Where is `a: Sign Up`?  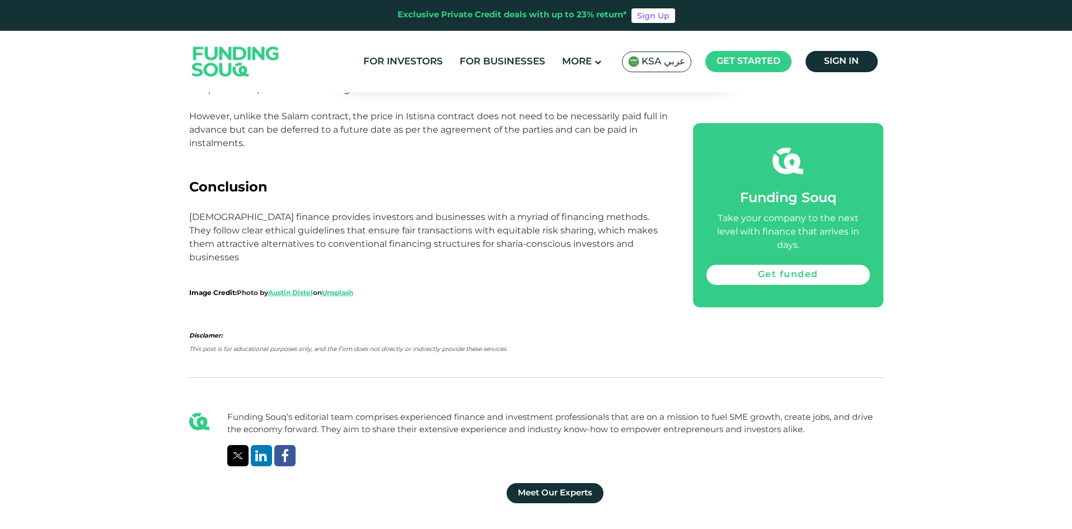 a: Sign Up is located at coordinates (654, 16).